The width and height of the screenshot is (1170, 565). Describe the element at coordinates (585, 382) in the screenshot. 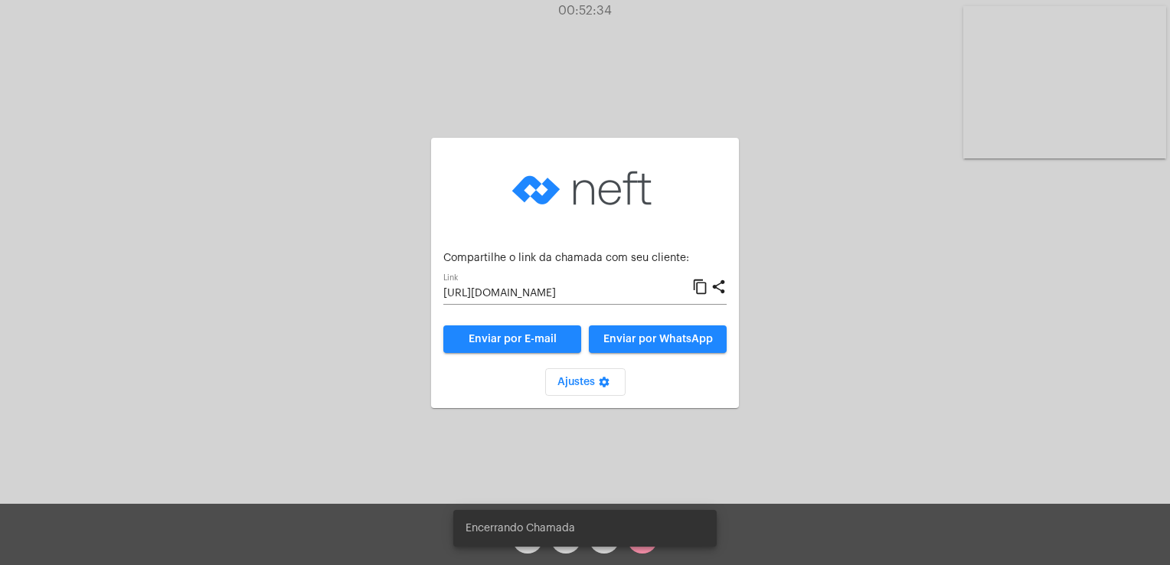

I see `span: Ajustes` at that location.